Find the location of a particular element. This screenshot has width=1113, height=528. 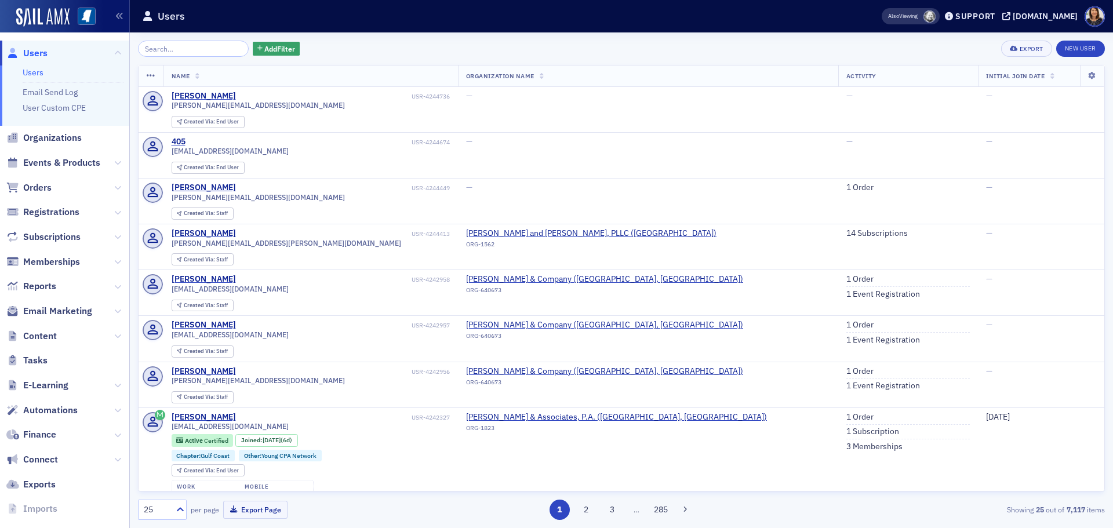

div: Support is located at coordinates (975, 16).